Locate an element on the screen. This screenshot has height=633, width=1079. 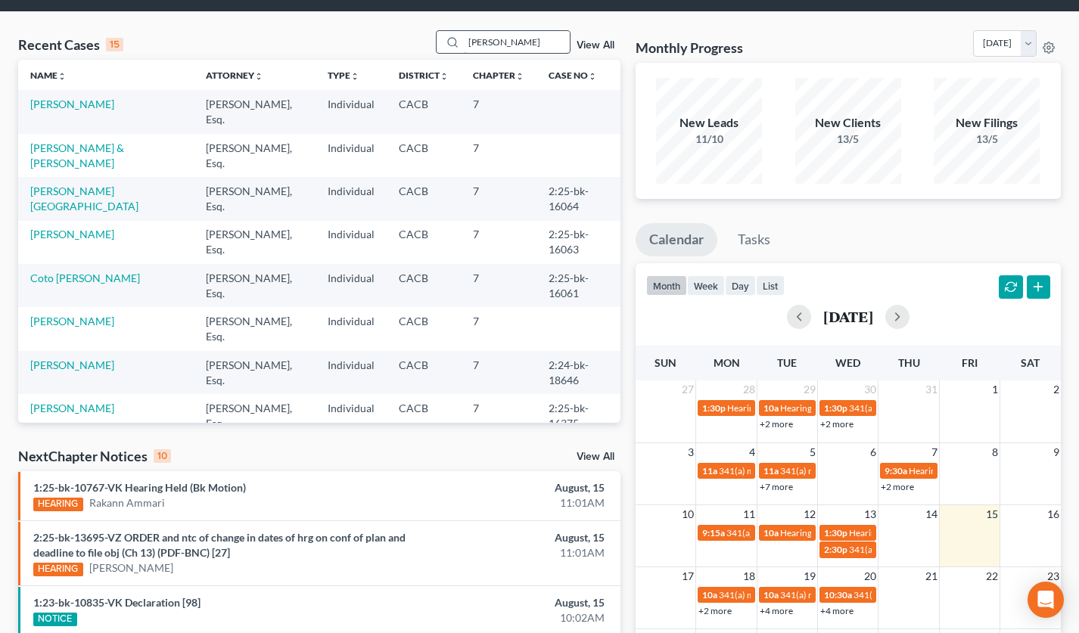
span: 29 is located at coordinates (809, 390).